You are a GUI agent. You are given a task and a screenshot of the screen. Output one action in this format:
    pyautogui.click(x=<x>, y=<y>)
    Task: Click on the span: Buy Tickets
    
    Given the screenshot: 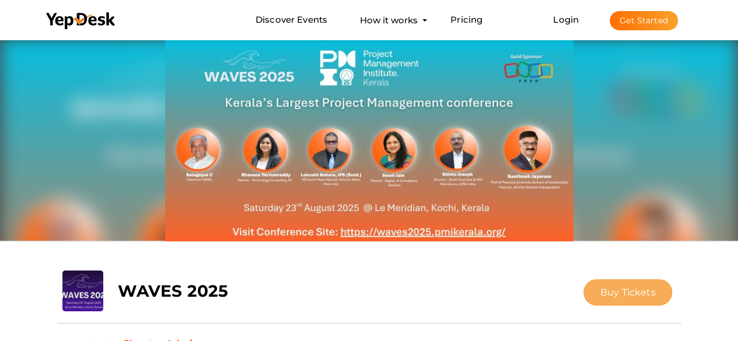 What is the action you would take?
    pyautogui.click(x=628, y=292)
    